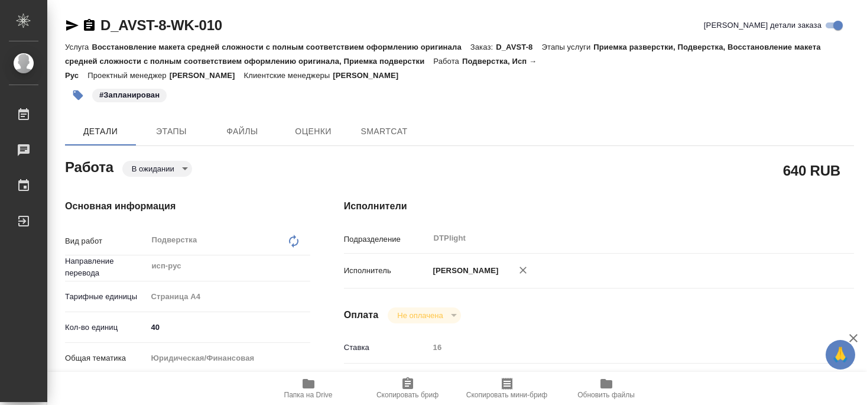  What do you see at coordinates (106, 267) in the screenshot?
I see `p: Направление перевода` at bounding box center [106, 267].